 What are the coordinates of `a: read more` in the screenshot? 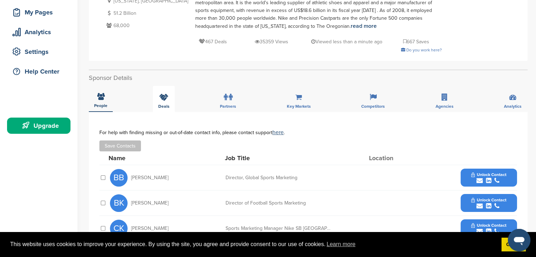 It's located at (364, 26).